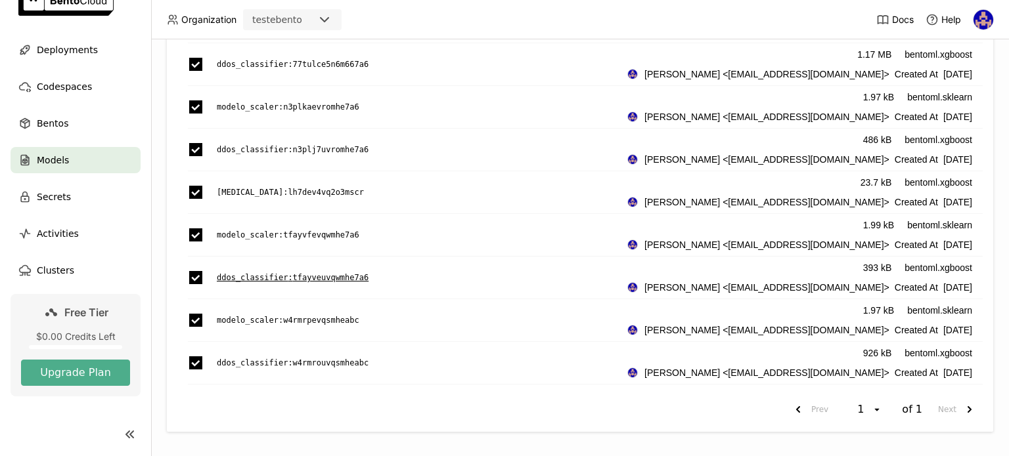  I want to click on a: ddos_classifier:n3plj7uvromhe7a6, so click(422, 150).